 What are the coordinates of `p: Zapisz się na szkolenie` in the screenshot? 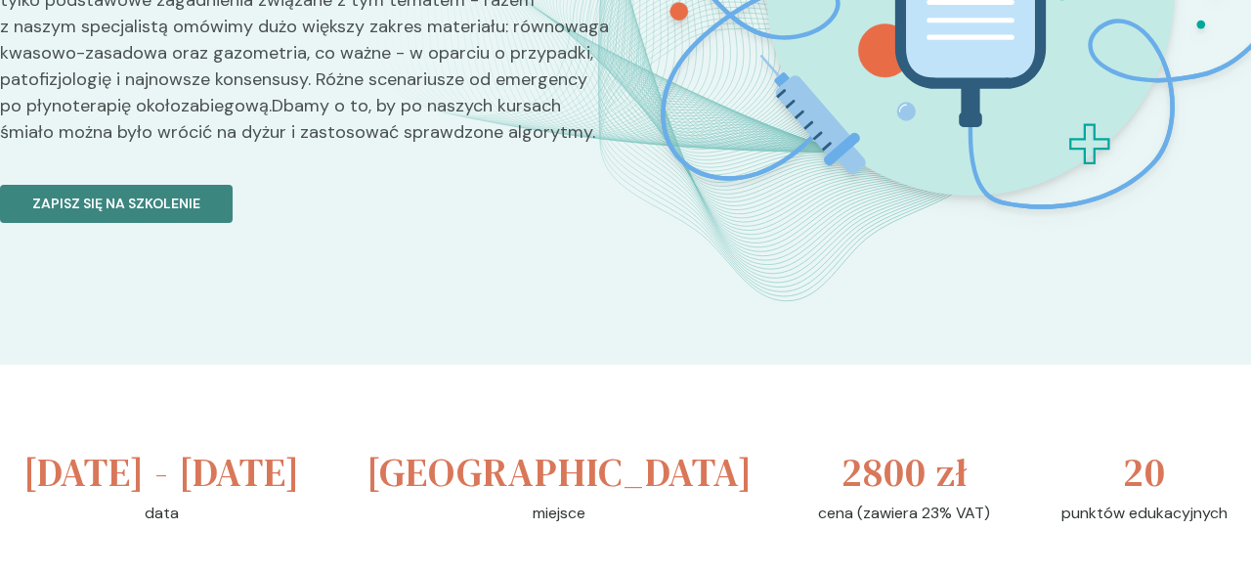 It's located at (116, 203).